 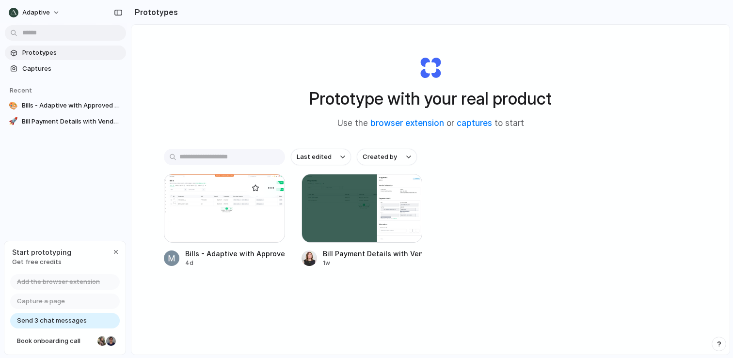 What do you see at coordinates (235, 254) in the screenshot?
I see `div: Bills - Adaptive with Approved Tab` at bounding box center [235, 254].